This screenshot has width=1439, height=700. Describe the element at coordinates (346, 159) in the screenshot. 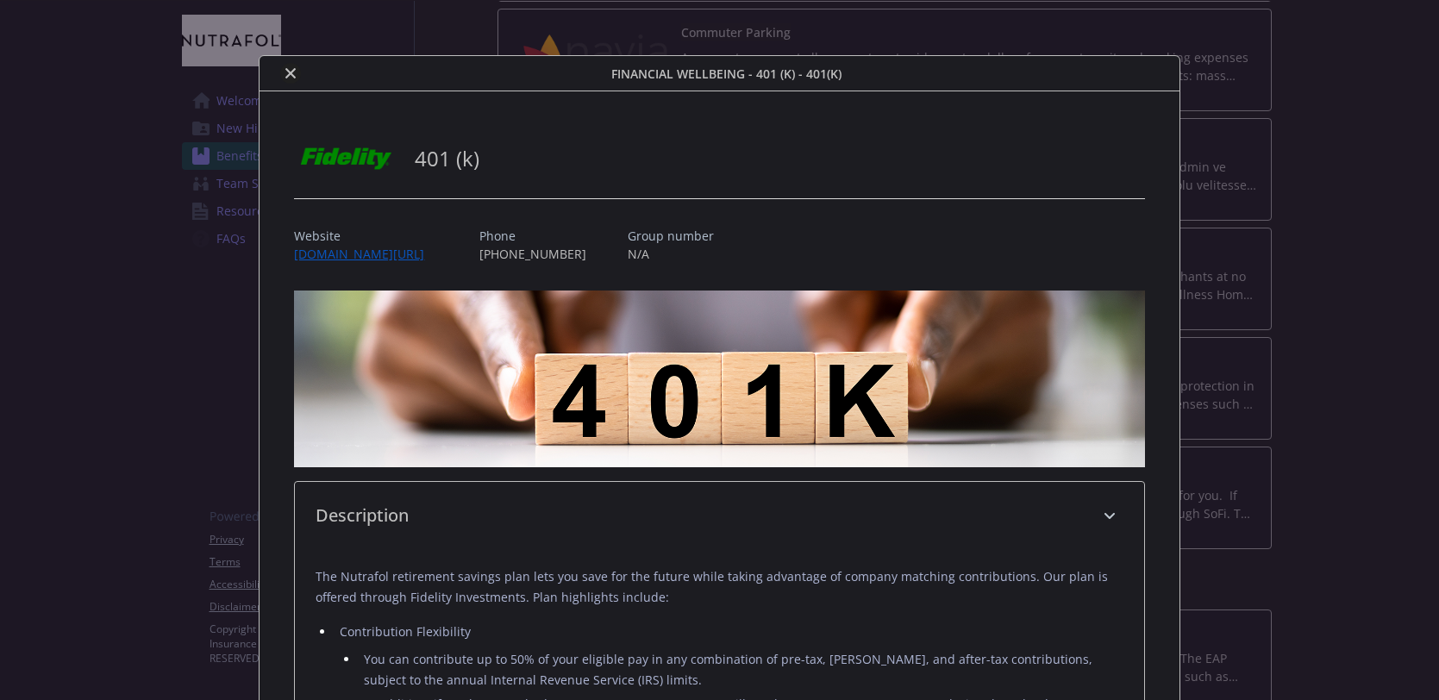

I see `img: Fidelity Investments` at that location.